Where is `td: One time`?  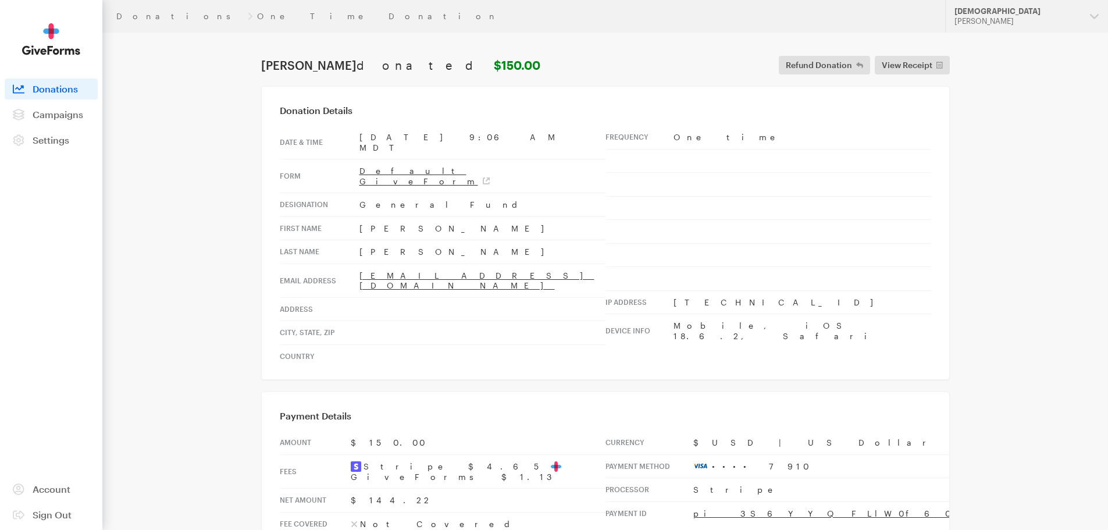
td: One time is located at coordinates (802, 137).